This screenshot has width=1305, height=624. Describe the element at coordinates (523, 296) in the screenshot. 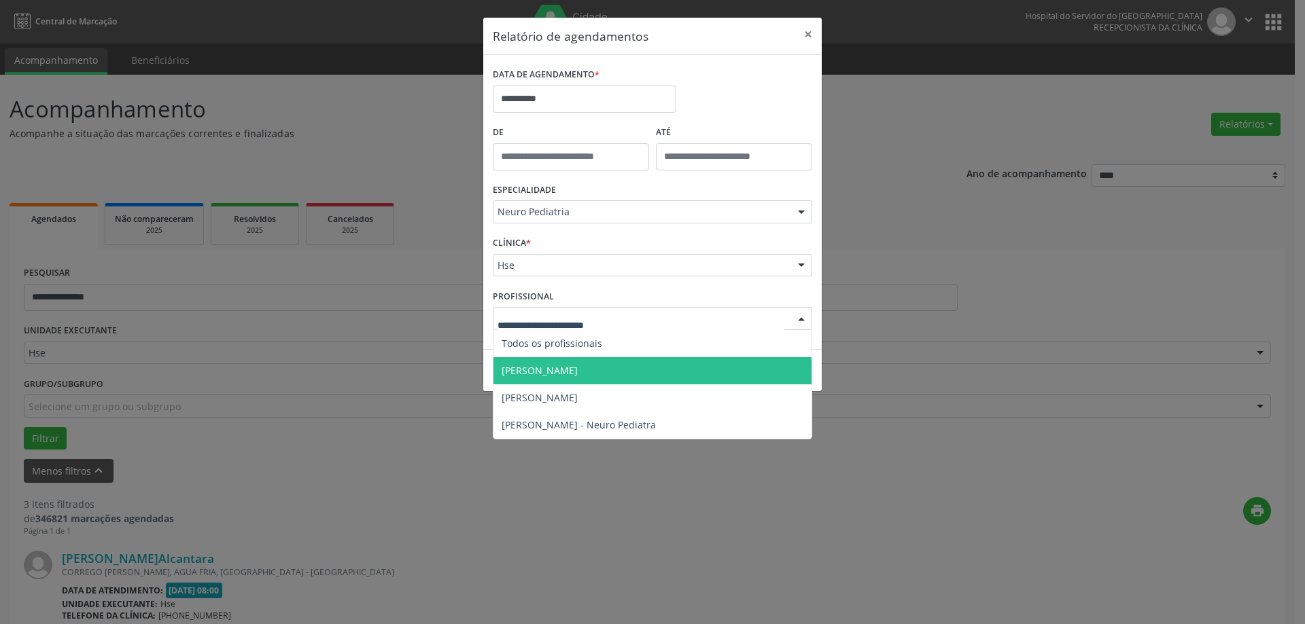

I see `label: PROFISSIONAL` at that location.